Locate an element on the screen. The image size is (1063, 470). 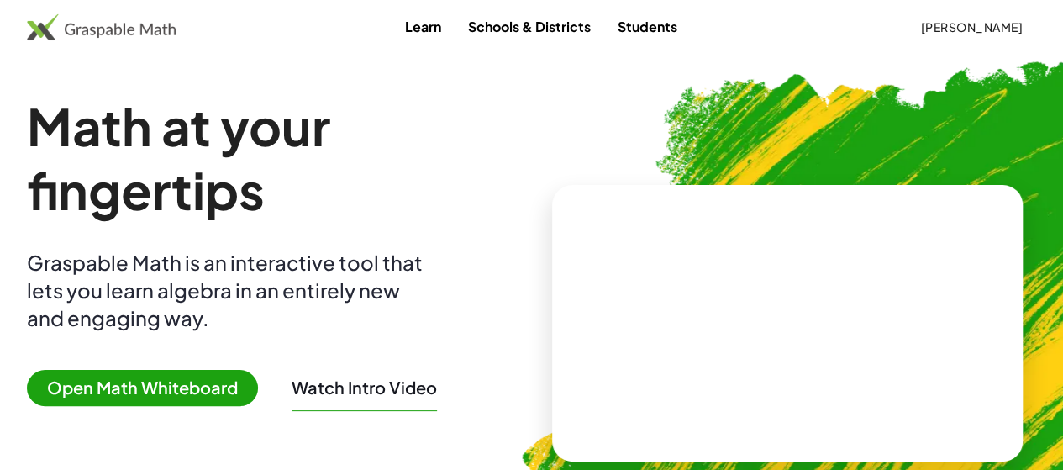
video: What is this? This is dynamic math notation. Dynamic math notation plays a central role in how Gr... is located at coordinates (788, 323).